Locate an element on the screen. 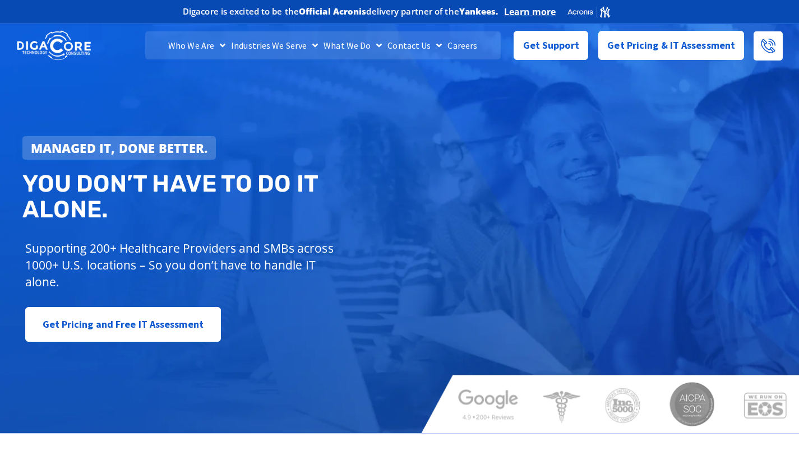  span: Learn more is located at coordinates (530, 12).